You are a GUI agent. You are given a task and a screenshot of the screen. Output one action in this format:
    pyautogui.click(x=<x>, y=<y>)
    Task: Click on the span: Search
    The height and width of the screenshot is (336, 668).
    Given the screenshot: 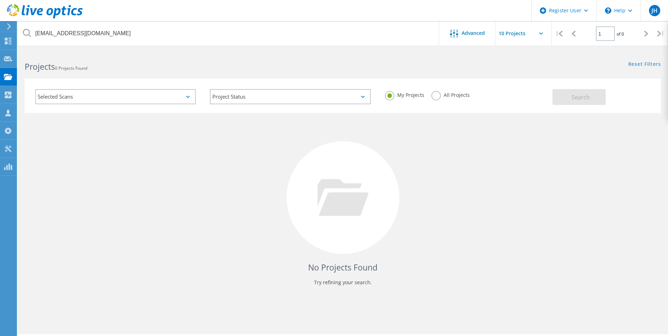 What is the action you would take?
    pyautogui.click(x=581, y=97)
    